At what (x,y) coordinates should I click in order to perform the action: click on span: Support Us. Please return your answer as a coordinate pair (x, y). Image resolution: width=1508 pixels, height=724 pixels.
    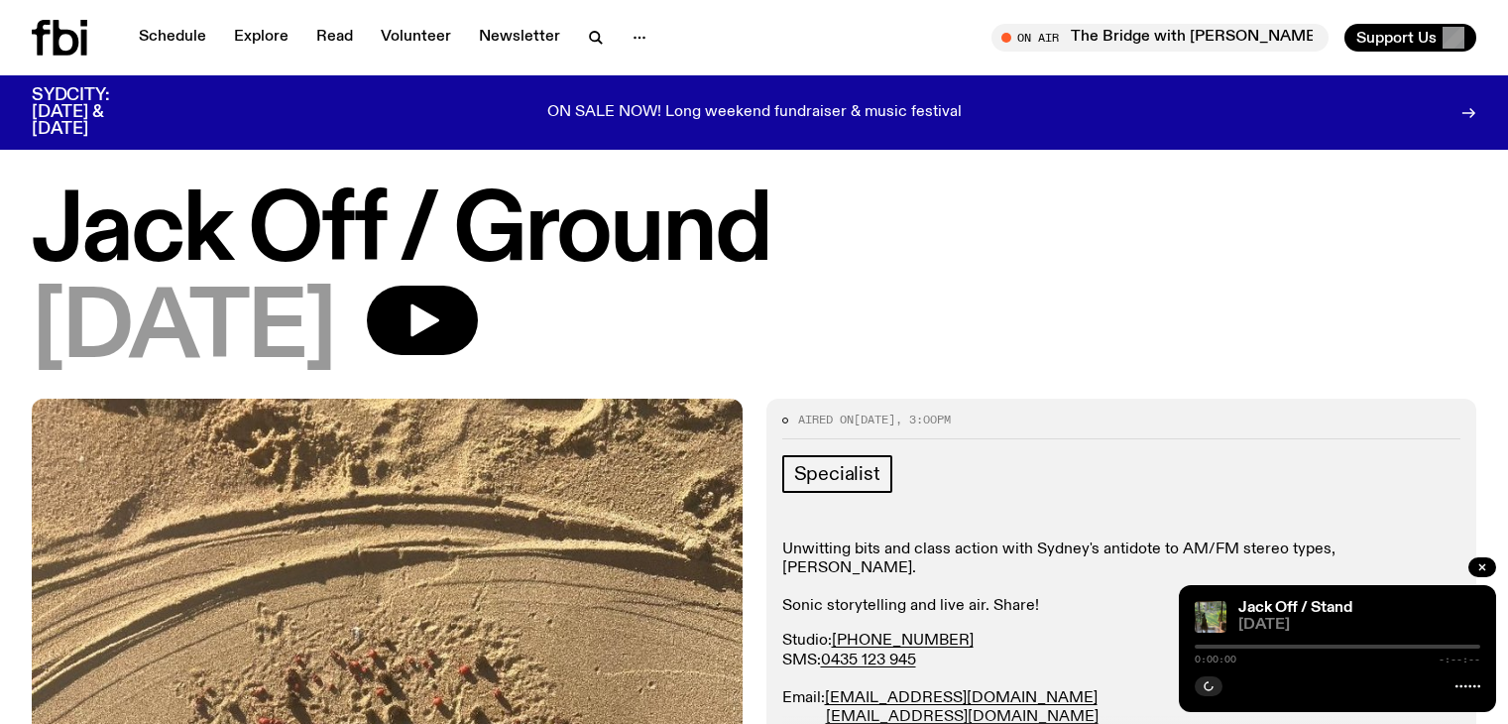
    Looking at the image, I should click on (1396, 38).